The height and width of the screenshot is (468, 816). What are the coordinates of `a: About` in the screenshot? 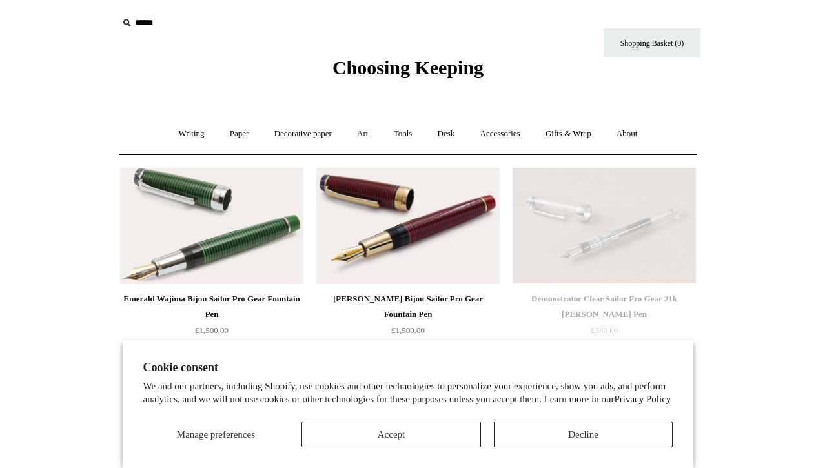 It's located at (627, 134).